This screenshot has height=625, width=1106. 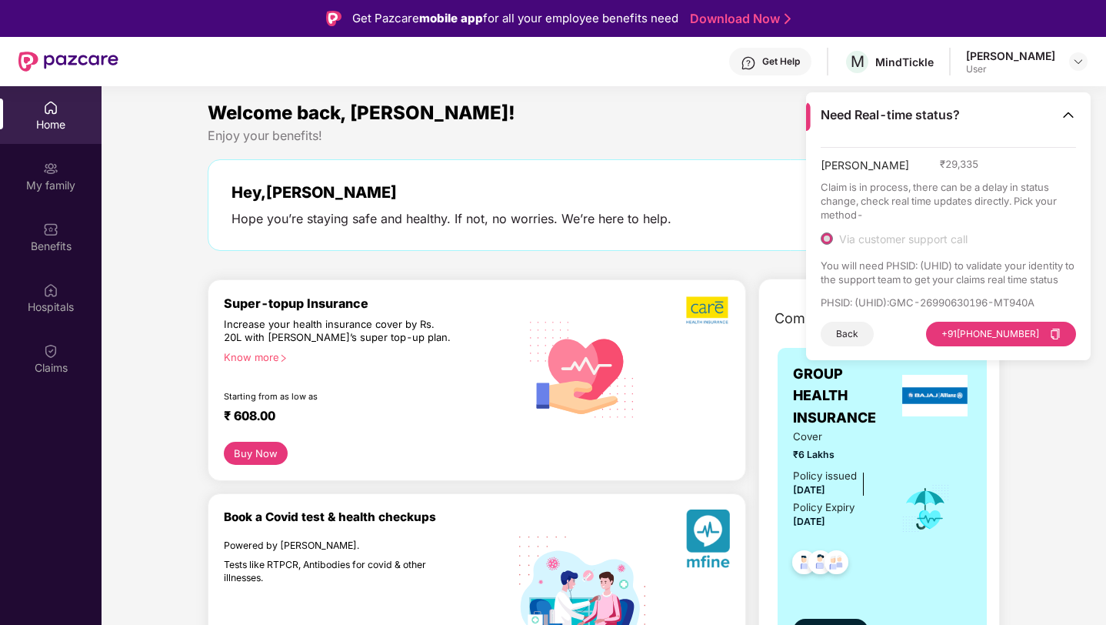 What do you see at coordinates (283, 358) in the screenshot?
I see `span: right` at bounding box center [283, 358].